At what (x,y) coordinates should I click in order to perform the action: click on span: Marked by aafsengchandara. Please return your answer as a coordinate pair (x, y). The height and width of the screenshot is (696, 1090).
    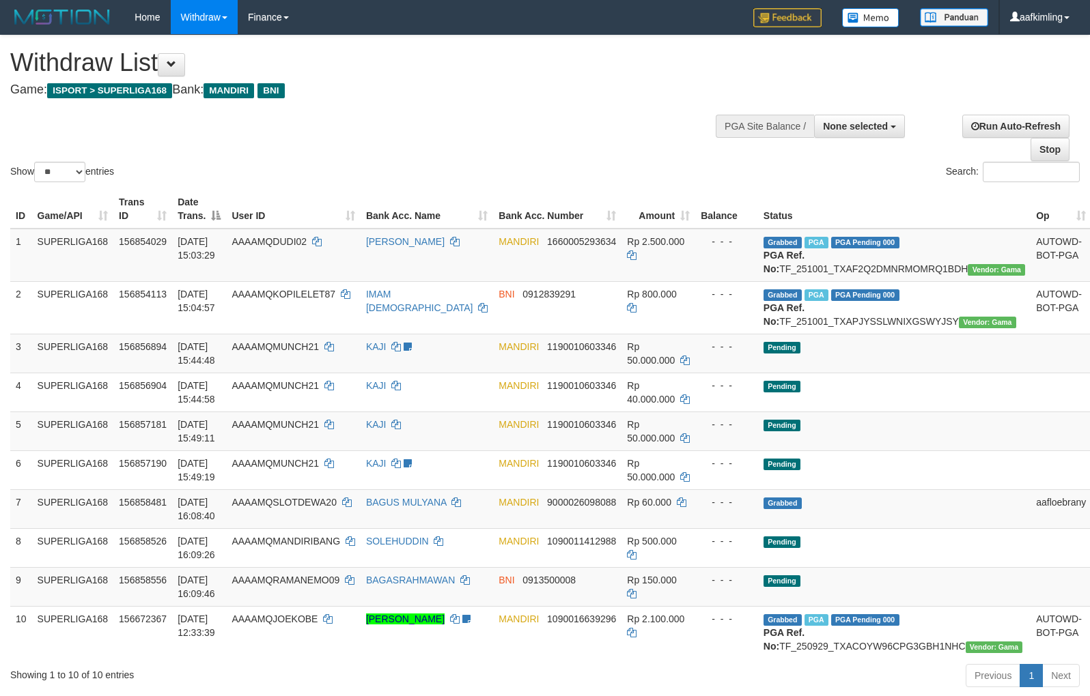
    Looking at the image, I should click on (816, 620).